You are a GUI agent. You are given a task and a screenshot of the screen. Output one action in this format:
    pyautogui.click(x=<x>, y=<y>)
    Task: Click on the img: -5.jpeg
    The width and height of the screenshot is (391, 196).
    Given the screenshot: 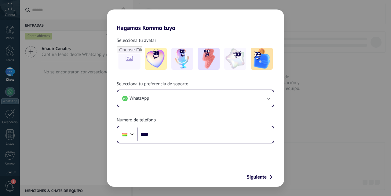 What is the action you would take?
    pyautogui.click(x=262, y=59)
    